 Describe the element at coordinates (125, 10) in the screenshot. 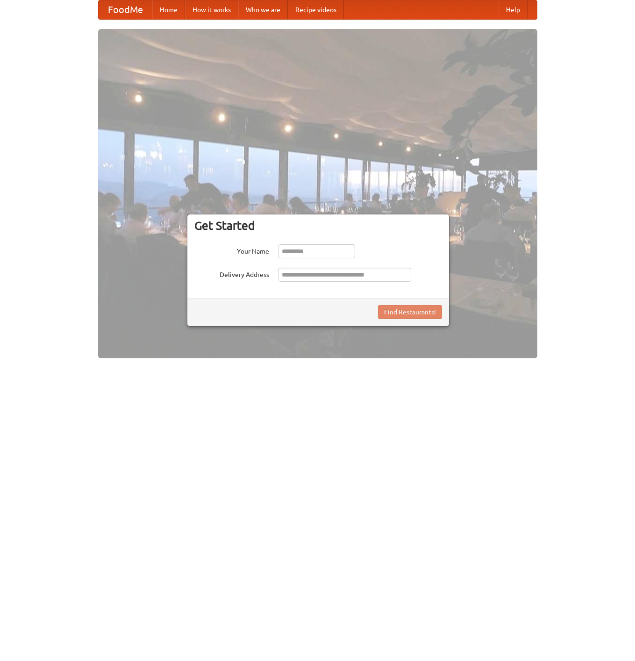

I see `a: FoodMe` at that location.